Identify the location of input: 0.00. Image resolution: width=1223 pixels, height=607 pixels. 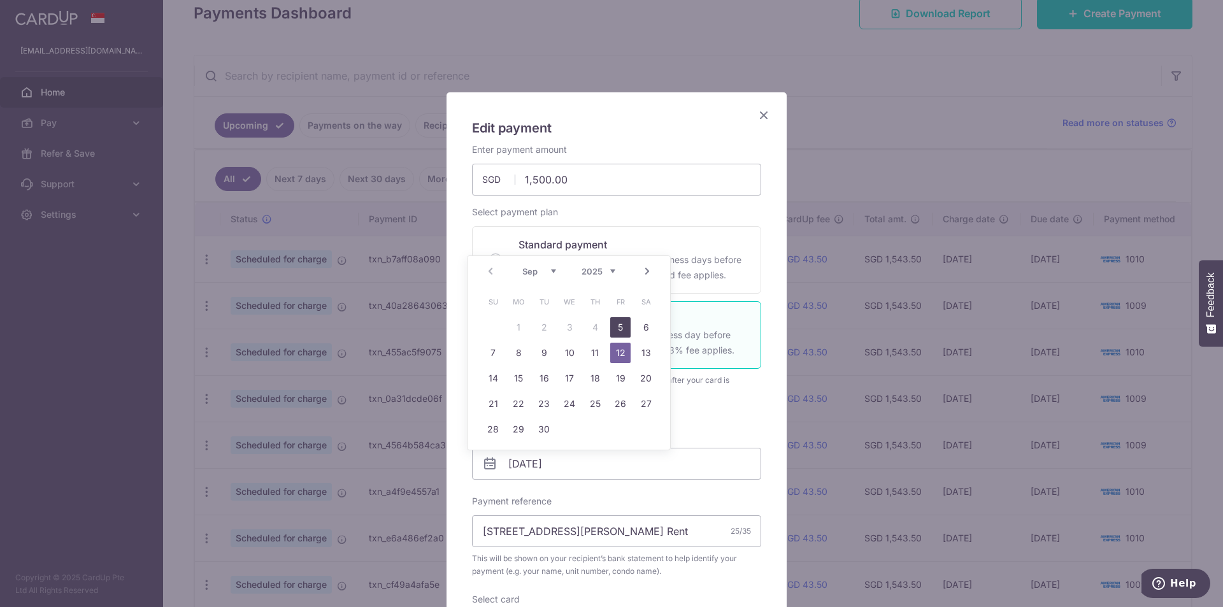
(616, 180).